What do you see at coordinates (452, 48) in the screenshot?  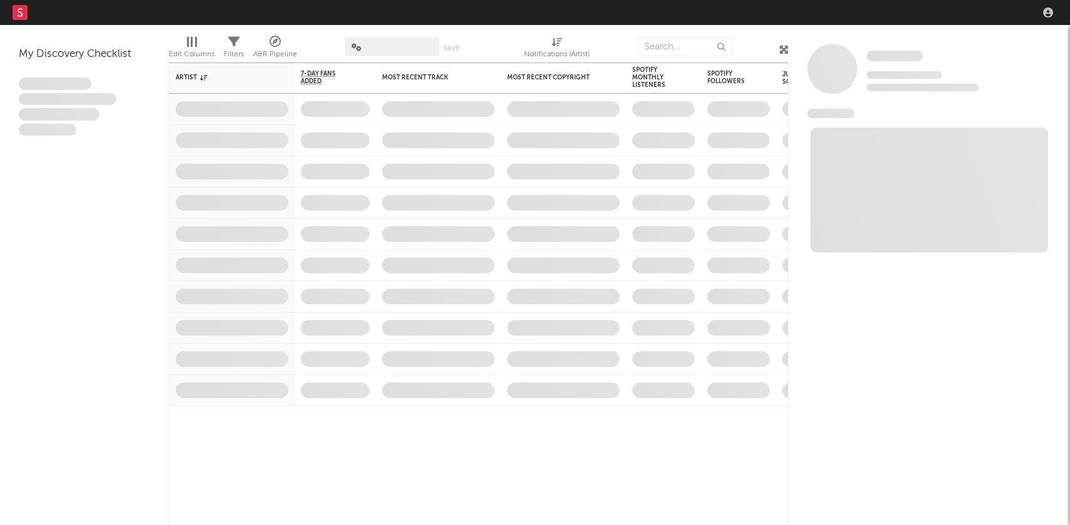 I see `button: Save` at bounding box center [452, 48].